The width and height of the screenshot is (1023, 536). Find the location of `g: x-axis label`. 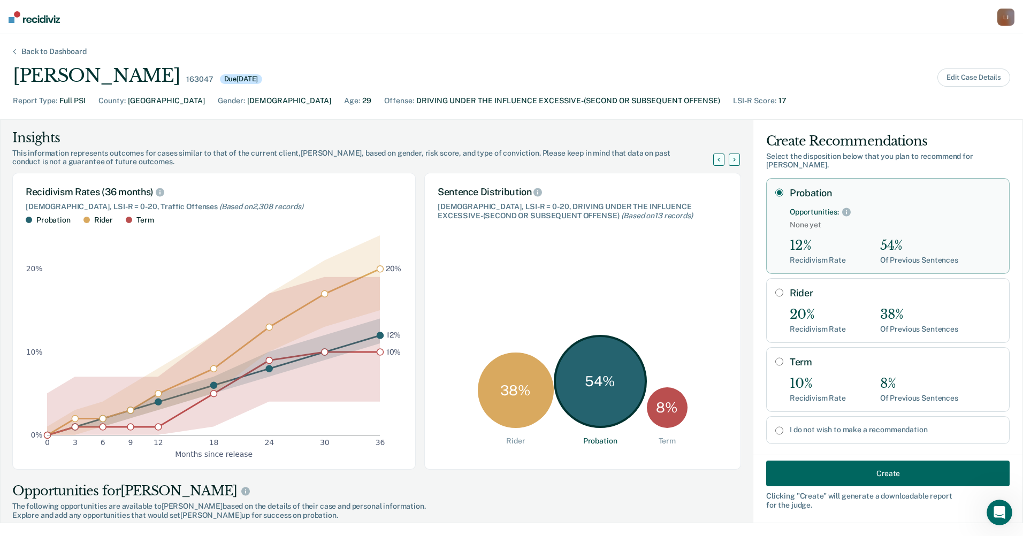

g: x-axis label is located at coordinates (214, 454).